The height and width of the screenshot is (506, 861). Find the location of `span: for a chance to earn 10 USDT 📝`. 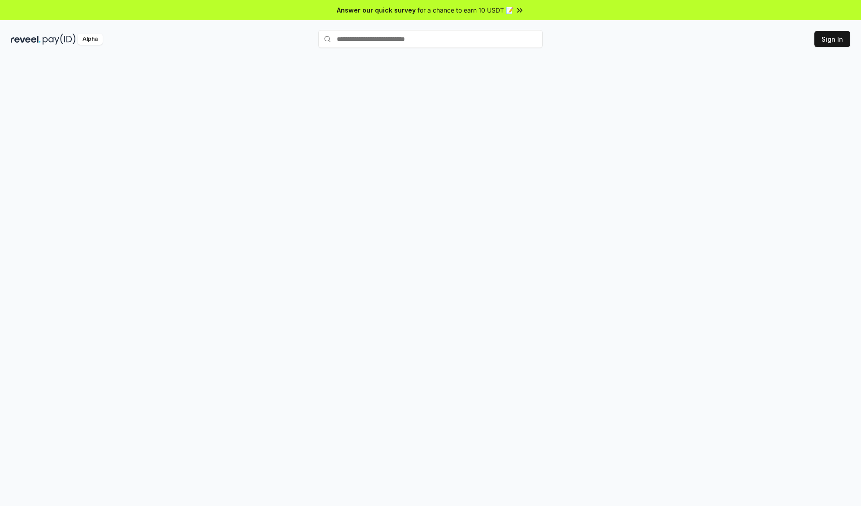

span: for a chance to earn 10 USDT 📝 is located at coordinates (466, 10).